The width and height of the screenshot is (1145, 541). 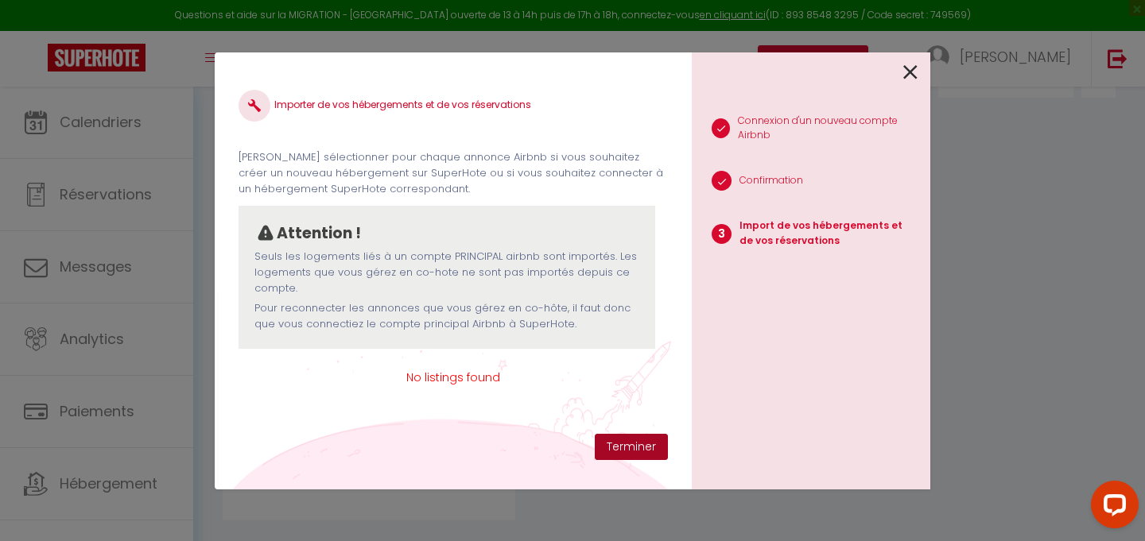 What do you see at coordinates (453, 106) in the screenshot?
I see `h4: Importer de vos hébergements et de vos réservations` at bounding box center [453, 106].